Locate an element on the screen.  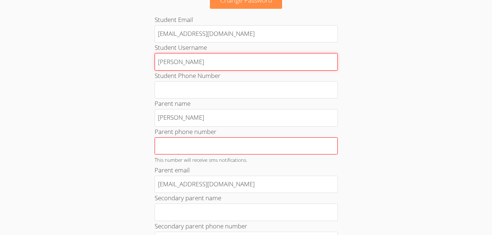
label: Student Phone Number is located at coordinates (188, 76).